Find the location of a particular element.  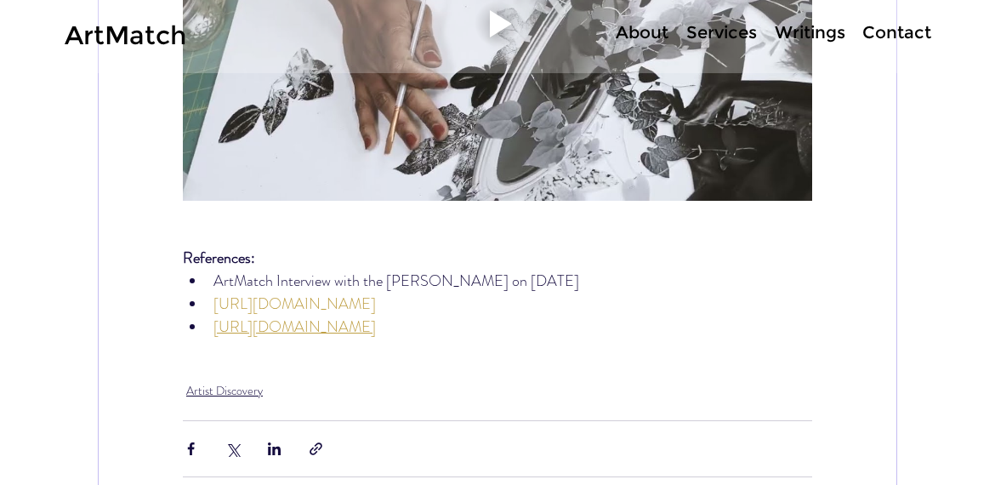

a: Writings is located at coordinates (810, 32).